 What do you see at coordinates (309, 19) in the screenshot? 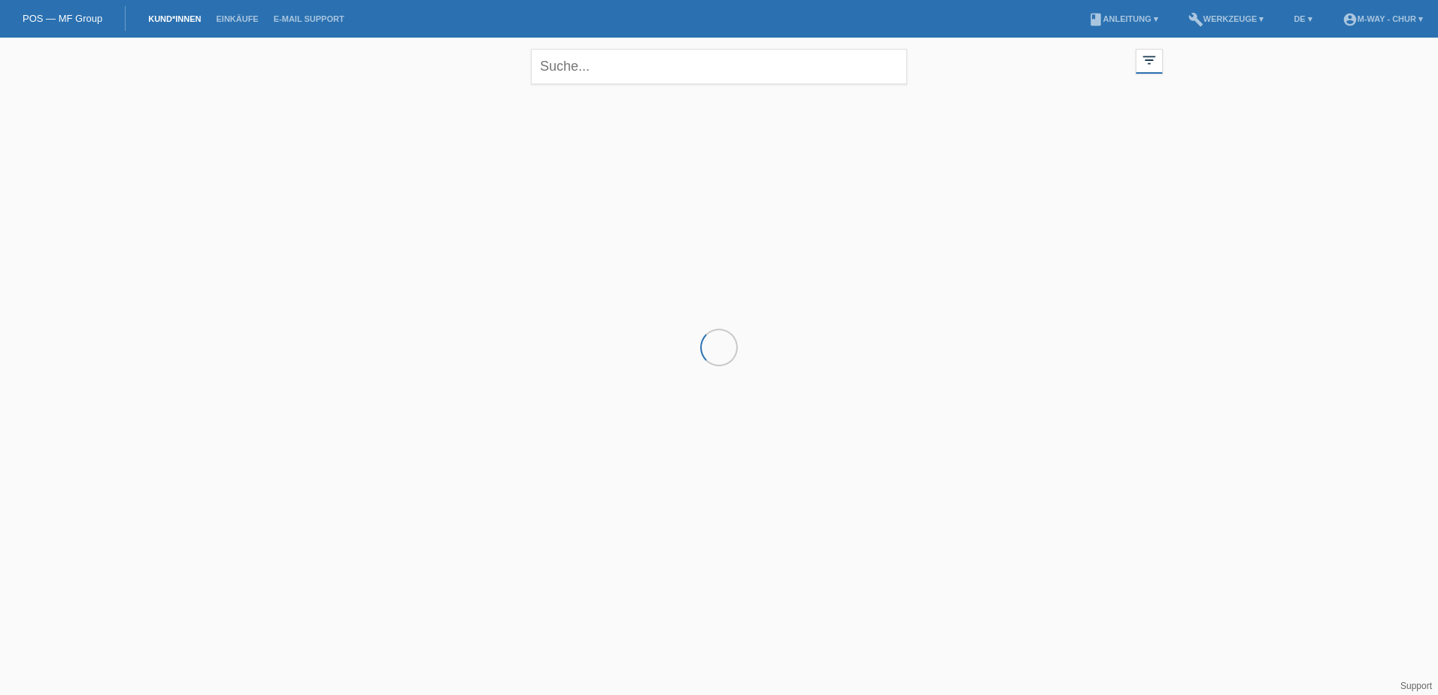
I see `a: E-Mail Support` at bounding box center [309, 19].